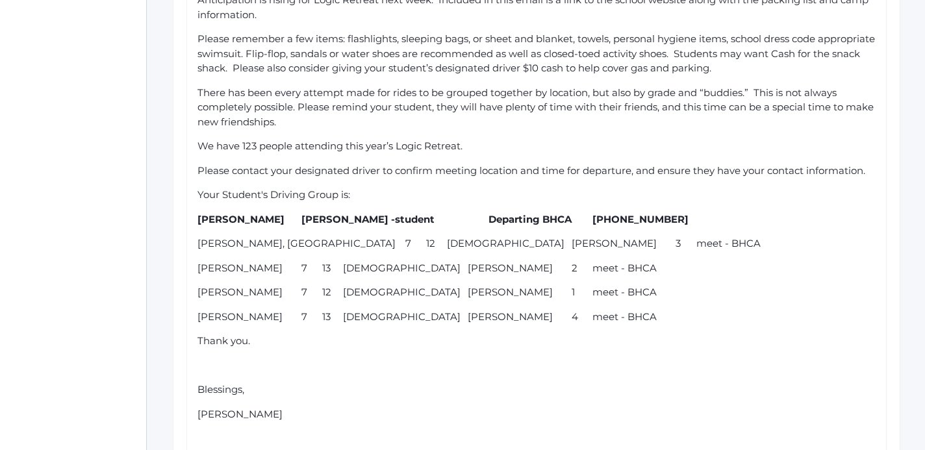 Image resolution: width=925 pixels, height=450 pixels. What do you see at coordinates (223, 340) in the screenshot?
I see `span: Thank you.` at bounding box center [223, 340].